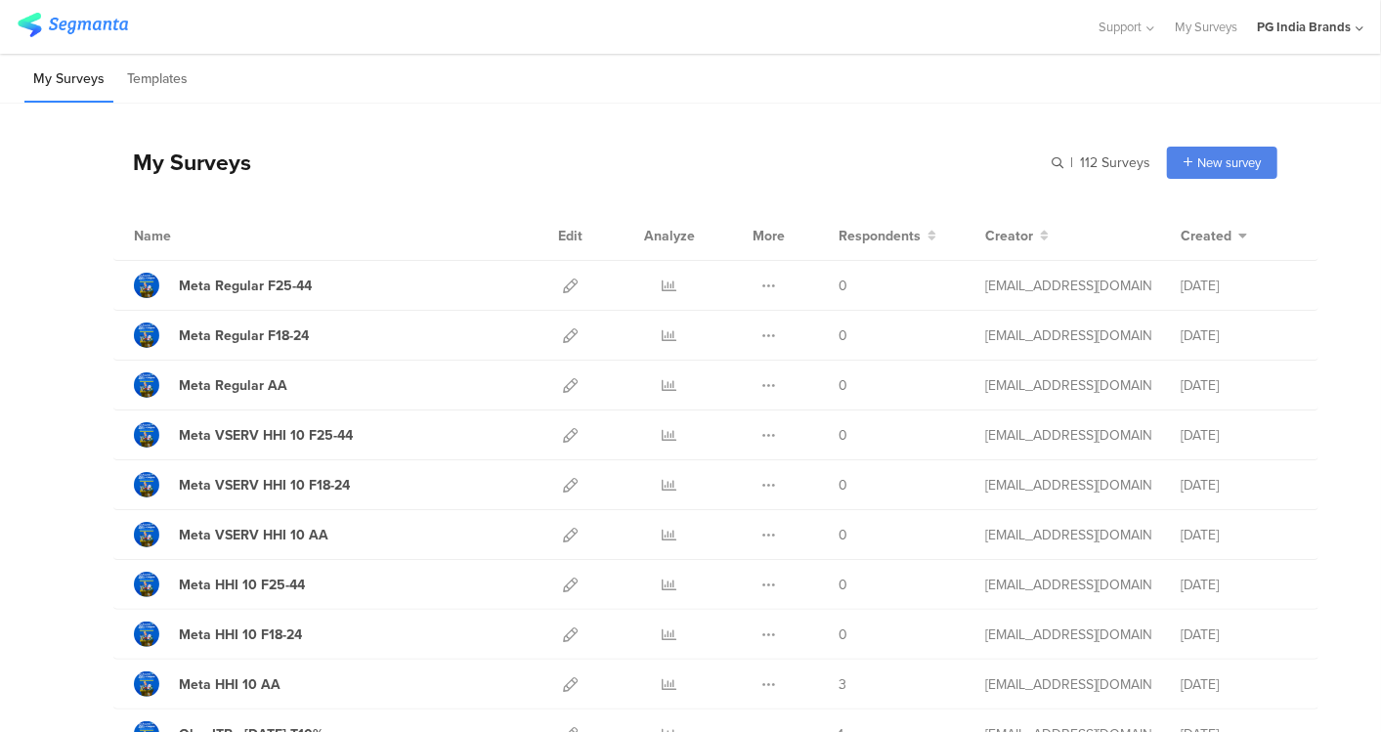 The width and height of the screenshot is (1381, 732). I want to click on a: Meta VSERV HHI 10 F25-44, so click(243, 435).